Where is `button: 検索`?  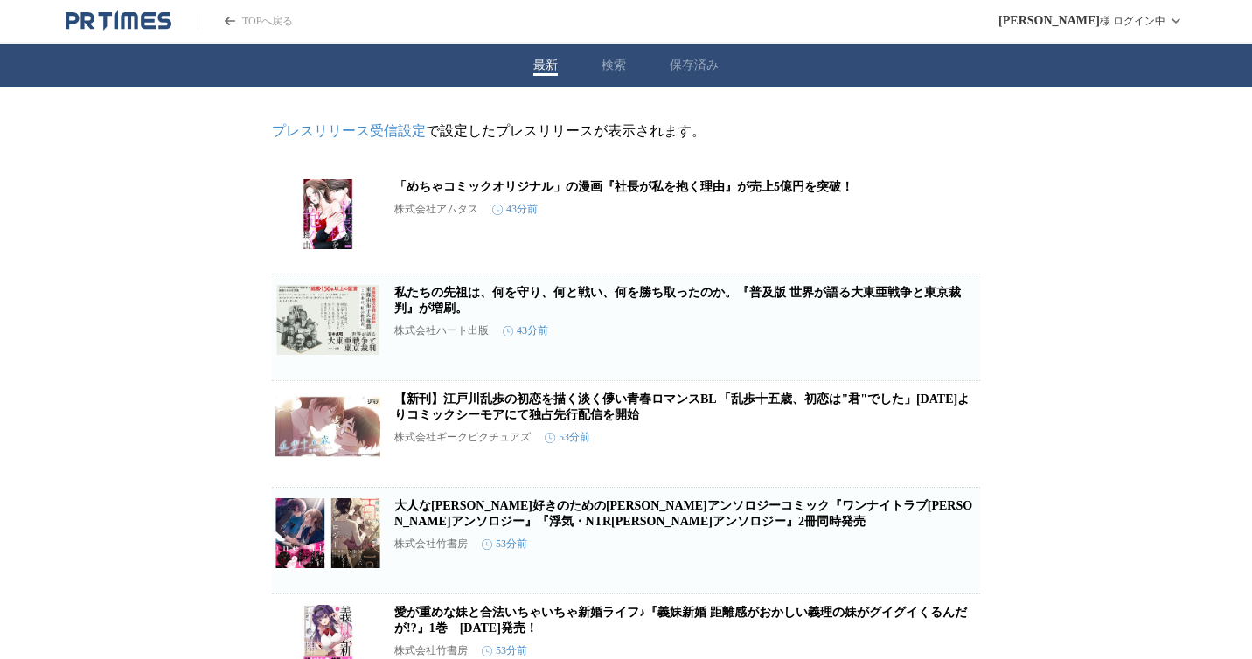
button: 検索 is located at coordinates (614, 66).